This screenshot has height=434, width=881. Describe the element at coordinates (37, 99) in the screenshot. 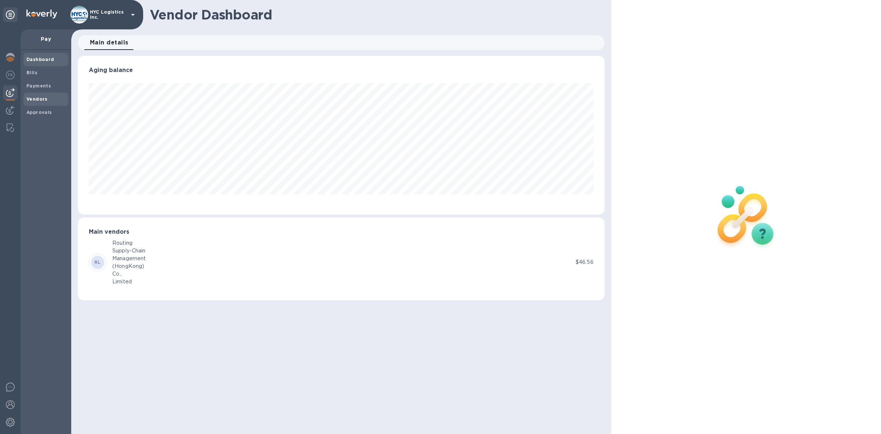

I see `b: Vendors` at that location.